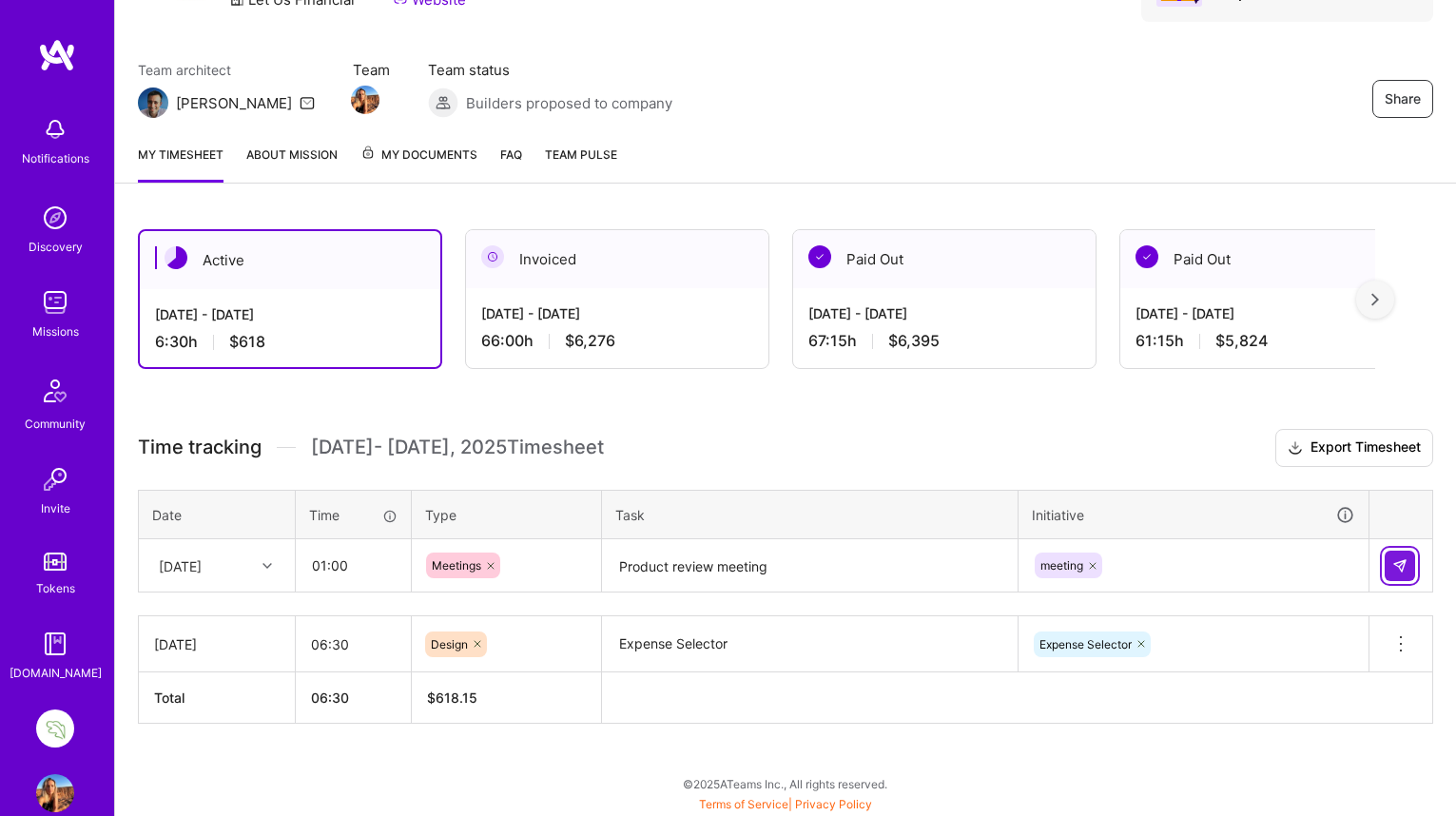  What do you see at coordinates (418, 155) in the screenshot?
I see `span: My Documents` at bounding box center [418, 155].